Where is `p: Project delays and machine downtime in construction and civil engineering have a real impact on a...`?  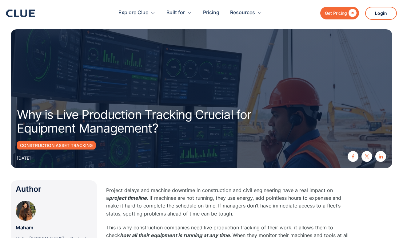
p: Project delays and machine downtime in construction and civil engineering have a real impact on a... is located at coordinates (229, 202).